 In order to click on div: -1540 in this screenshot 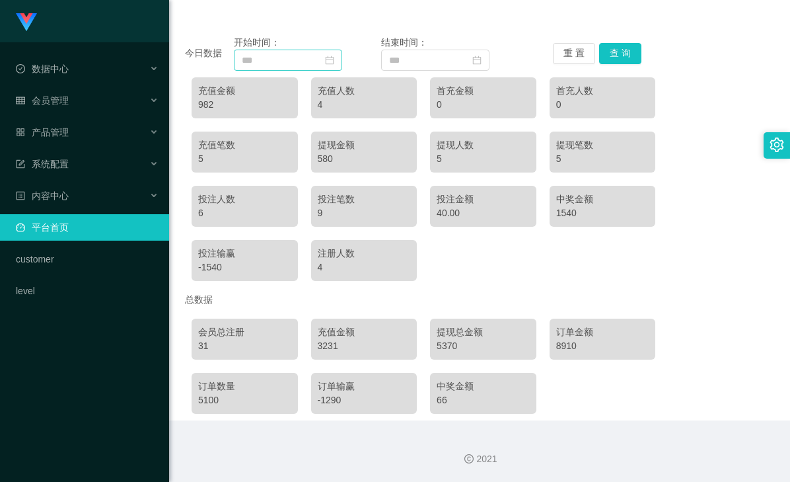, I will do `click(244, 267)`.